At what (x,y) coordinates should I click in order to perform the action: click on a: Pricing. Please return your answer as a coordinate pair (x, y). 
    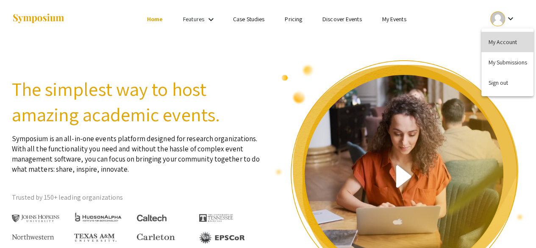
    Looking at the image, I should click on (293, 19).